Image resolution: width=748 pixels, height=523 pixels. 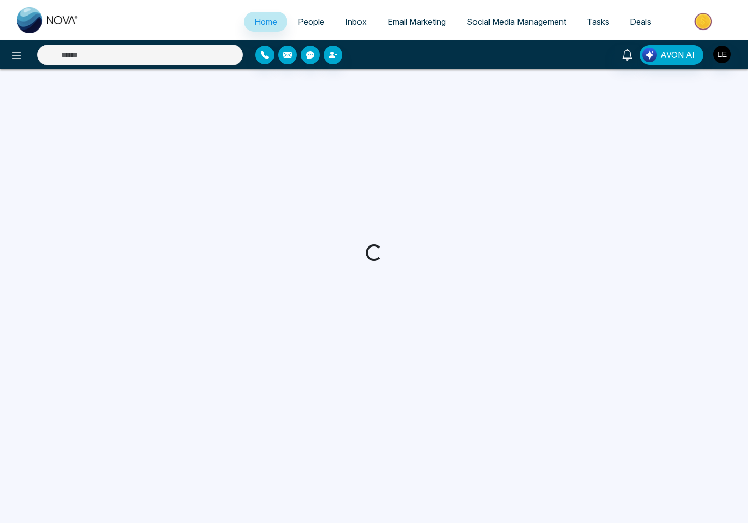 What do you see at coordinates (356, 22) in the screenshot?
I see `a: Inbox` at bounding box center [356, 22].